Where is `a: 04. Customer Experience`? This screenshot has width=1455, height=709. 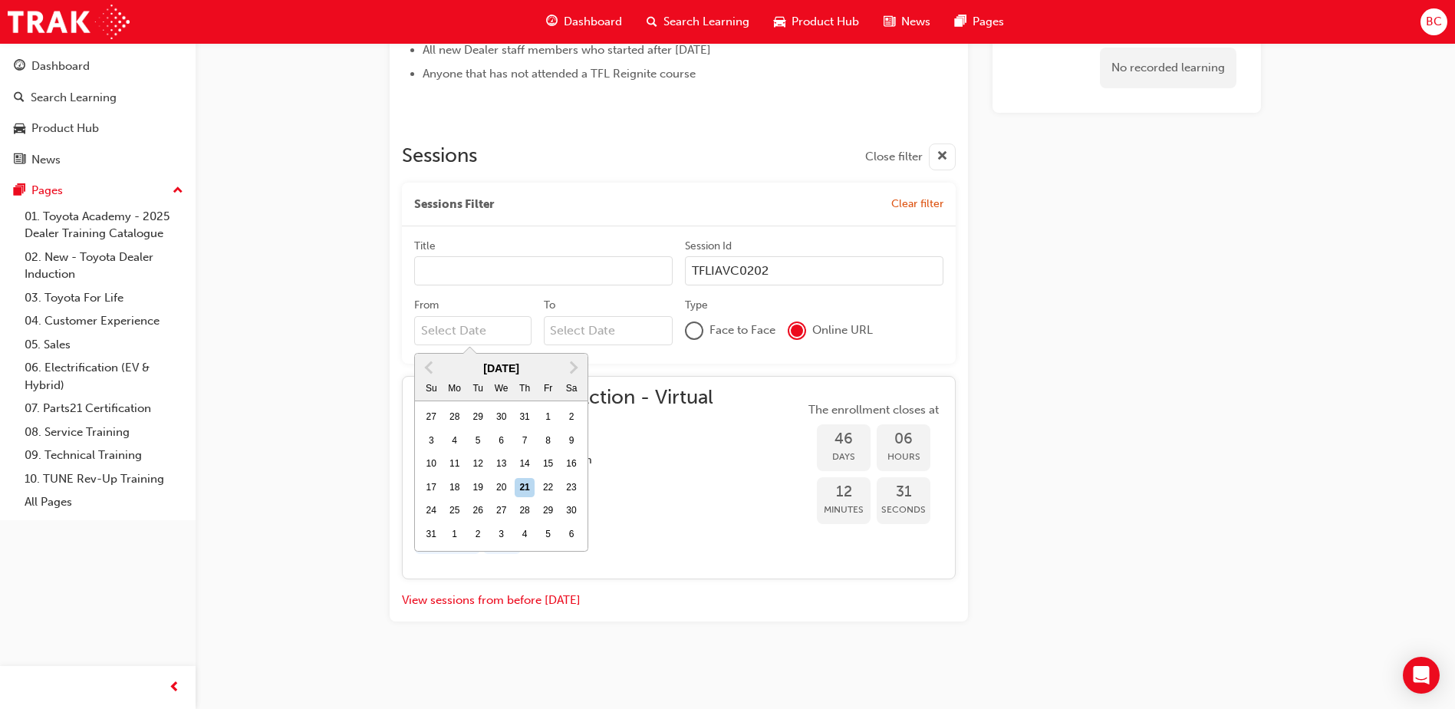 a: 04. Customer Experience is located at coordinates (104, 321).